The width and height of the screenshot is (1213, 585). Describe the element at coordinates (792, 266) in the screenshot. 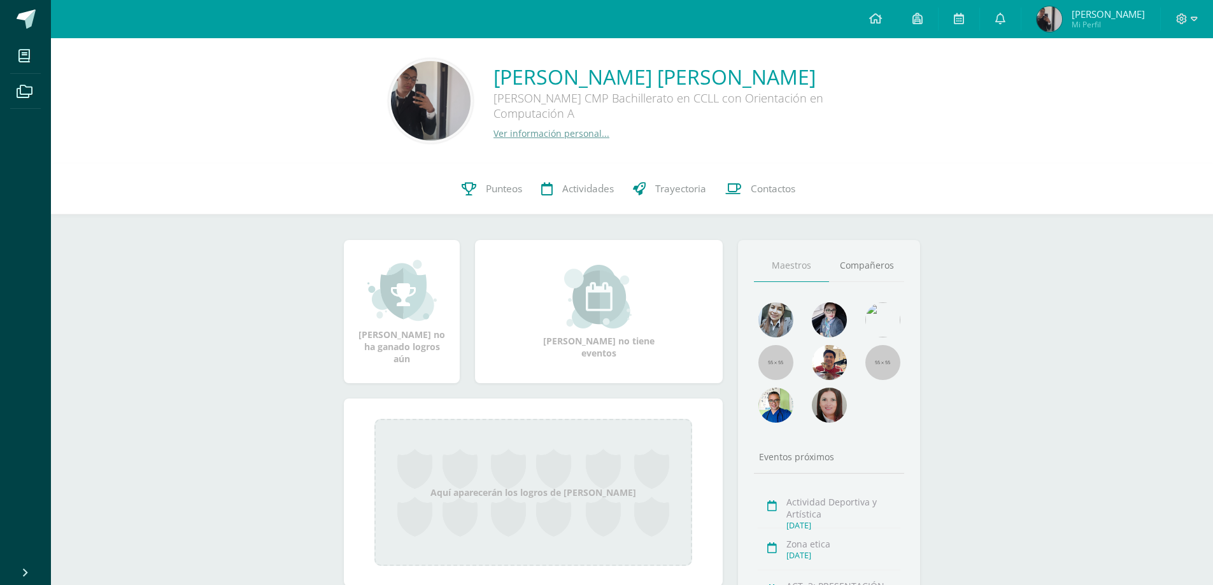

I see `a: Maestros` at that location.